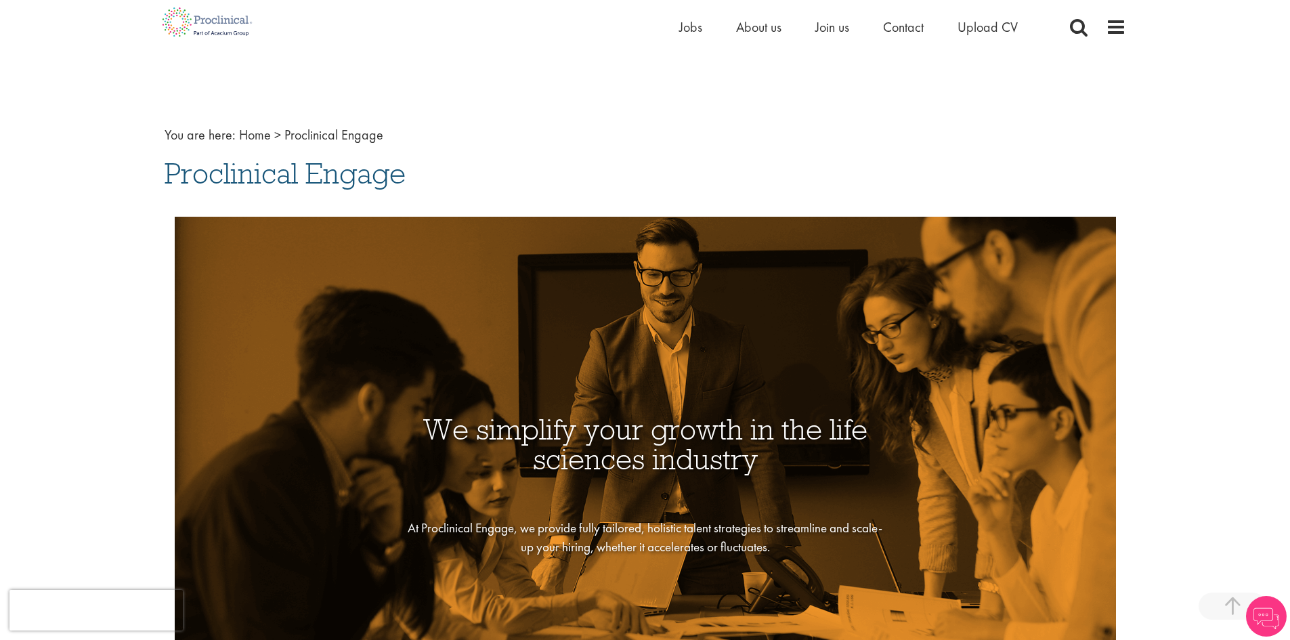  I want to click on img: Chatbot, so click(1267, 616).